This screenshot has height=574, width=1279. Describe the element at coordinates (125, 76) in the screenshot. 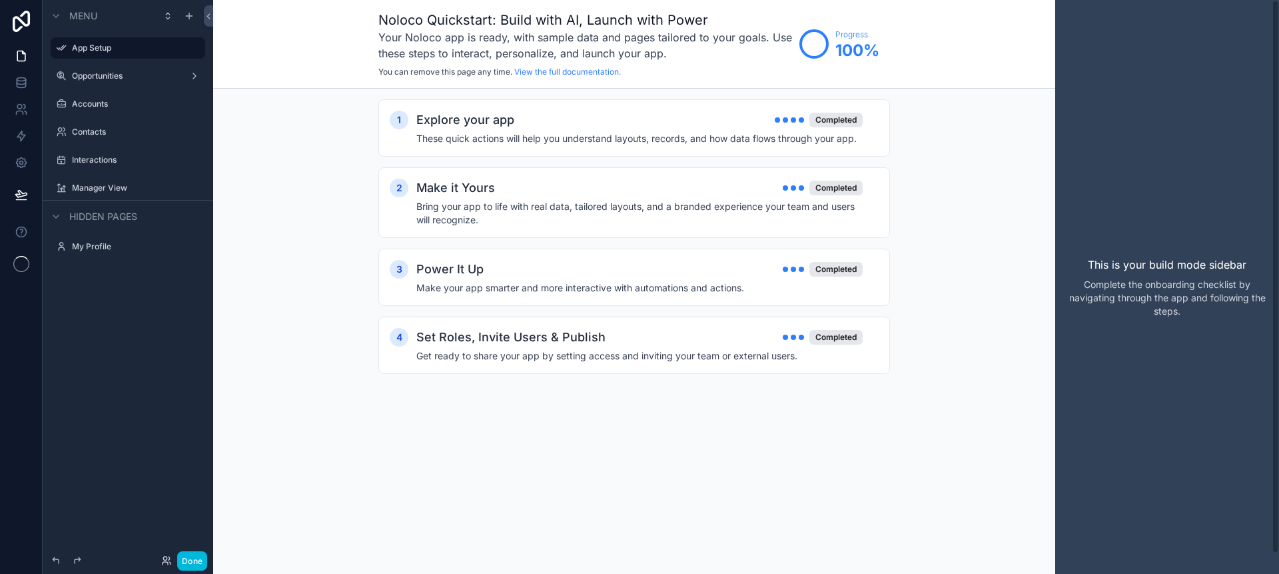

I see `a: Opportunities` at that location.